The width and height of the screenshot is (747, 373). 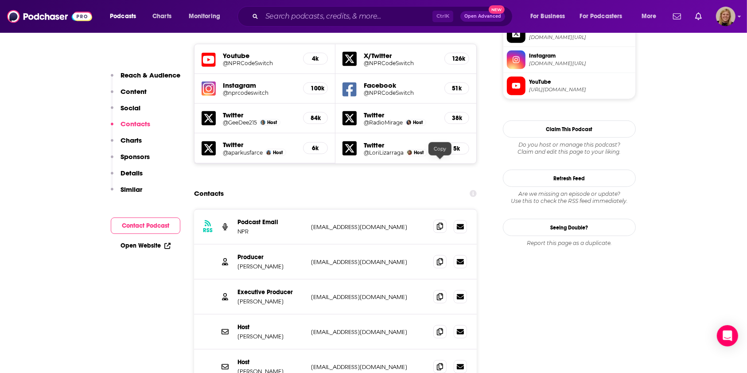 I want to click on span: For Business, so click(x=548, y=16).